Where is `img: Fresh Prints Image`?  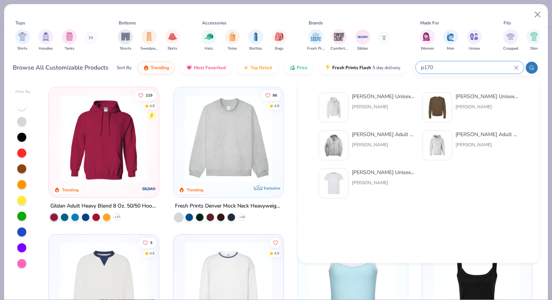
img: Fresh Prints Image is located at coordinates (316, 37).